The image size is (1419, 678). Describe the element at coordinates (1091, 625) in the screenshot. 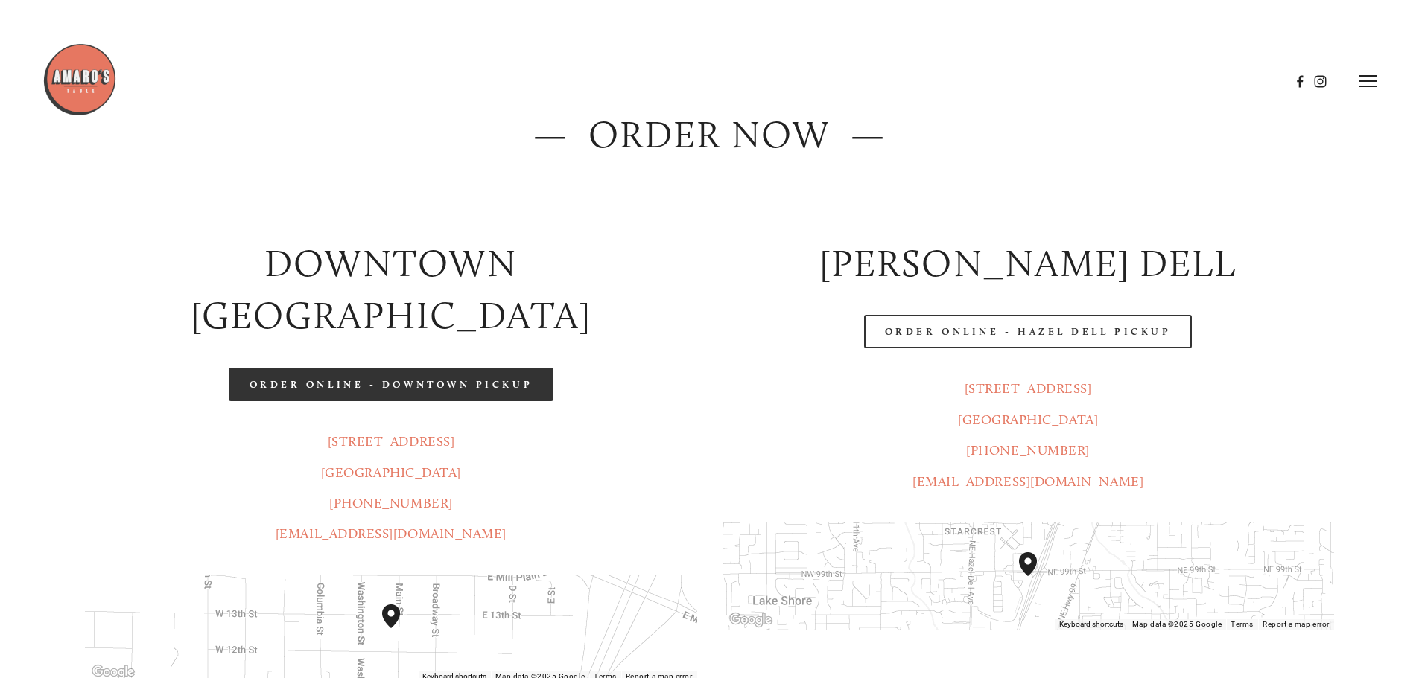

I see `button: Keyboard shortcuts` at that location.